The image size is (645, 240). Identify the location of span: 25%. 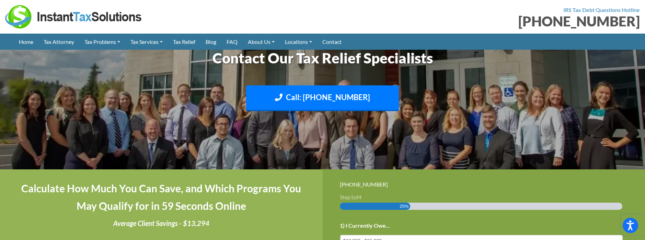
(404, 206).